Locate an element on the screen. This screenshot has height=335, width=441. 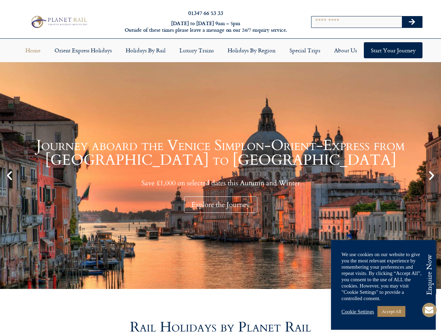
a: About Us is located at coordinates (345, 50).